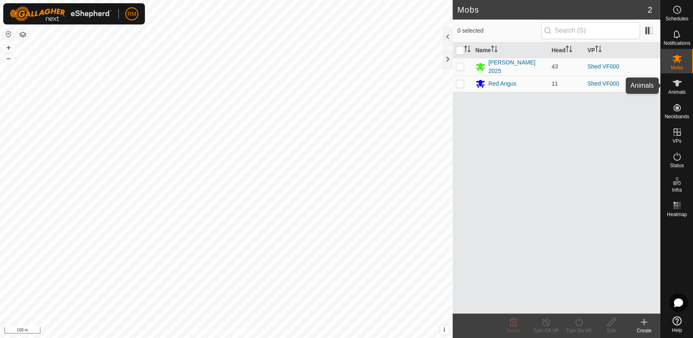 The width and height of the screenshot is (693, 338). What do you see at coordinates (566, 50) in the screenshot?
I see `th: Head` at bounding box center [566, 50].